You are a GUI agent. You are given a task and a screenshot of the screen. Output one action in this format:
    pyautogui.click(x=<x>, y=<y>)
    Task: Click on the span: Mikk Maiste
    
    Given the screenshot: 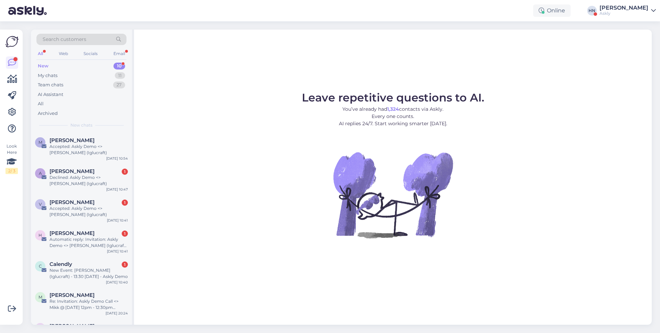 What is the action you would take?
    pyautogui.click(x=72, y=295)
    